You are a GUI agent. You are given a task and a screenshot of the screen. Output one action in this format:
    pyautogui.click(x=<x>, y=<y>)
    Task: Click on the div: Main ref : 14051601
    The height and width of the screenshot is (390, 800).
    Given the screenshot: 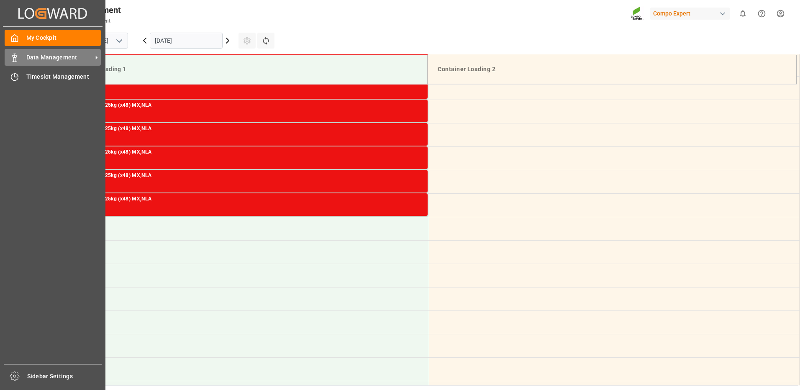 What is the action you would take?
    pyautogui.click(x=244, y=183)
    